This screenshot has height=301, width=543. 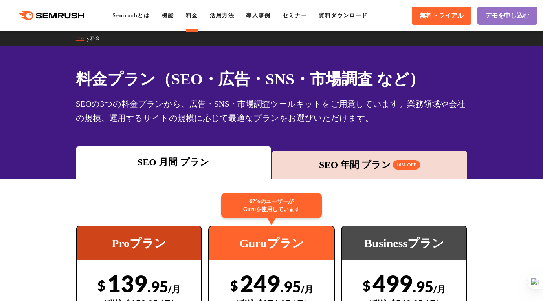 What do you see at coordinates (272, 111) in the screenshot?
I see `div: SEOの3つの料金プランから、広告・SNS・市場調査ツールキットをご用意しています。業務領域や会社の規模、運用するサイトの規模に応じて最適なプランをお選びいただけます。` at bounding box center [272, 111].